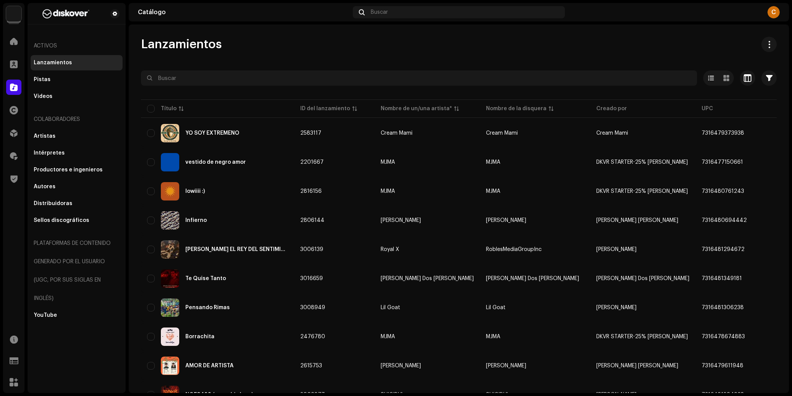 This screenshot has width=792, height=396. What do you see at coordinates (516, 109) in the screenshot?
I see `div: Nombre de la disquera` at bounding box center [516, 109].